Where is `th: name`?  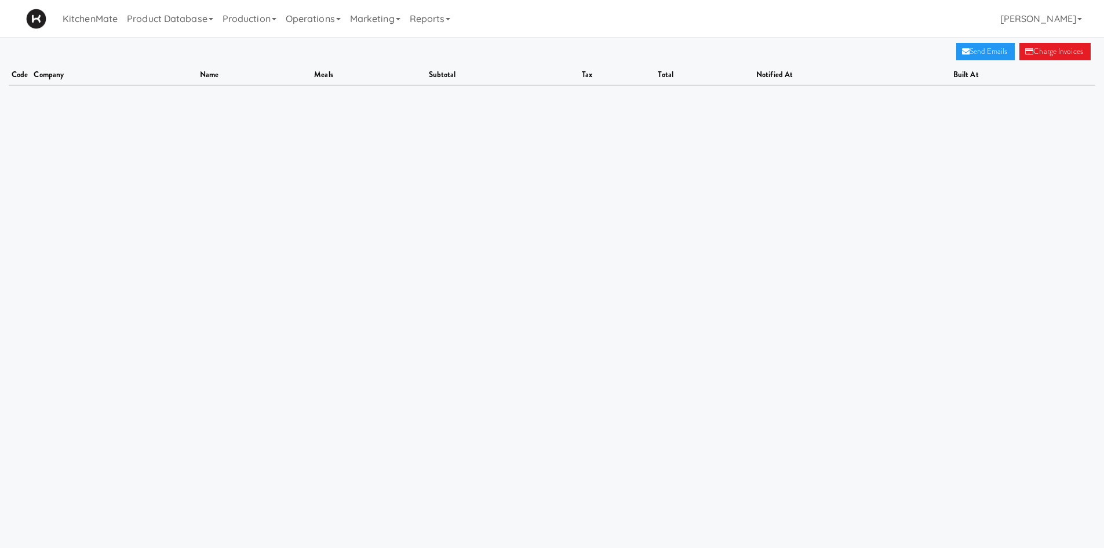
th: name is located at coordinates (254, 75).